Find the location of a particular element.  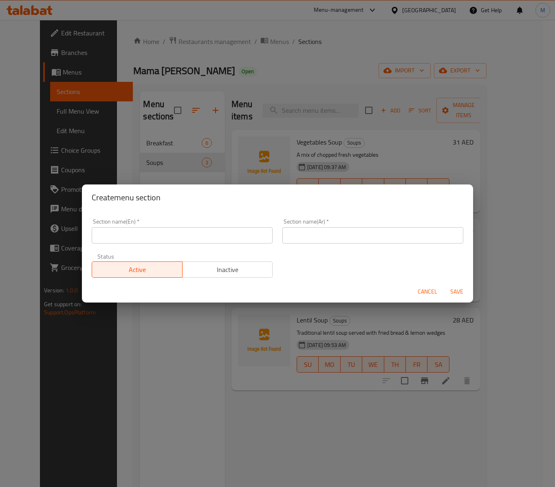

h2: Create menu section is located at coordinates (278, 198).